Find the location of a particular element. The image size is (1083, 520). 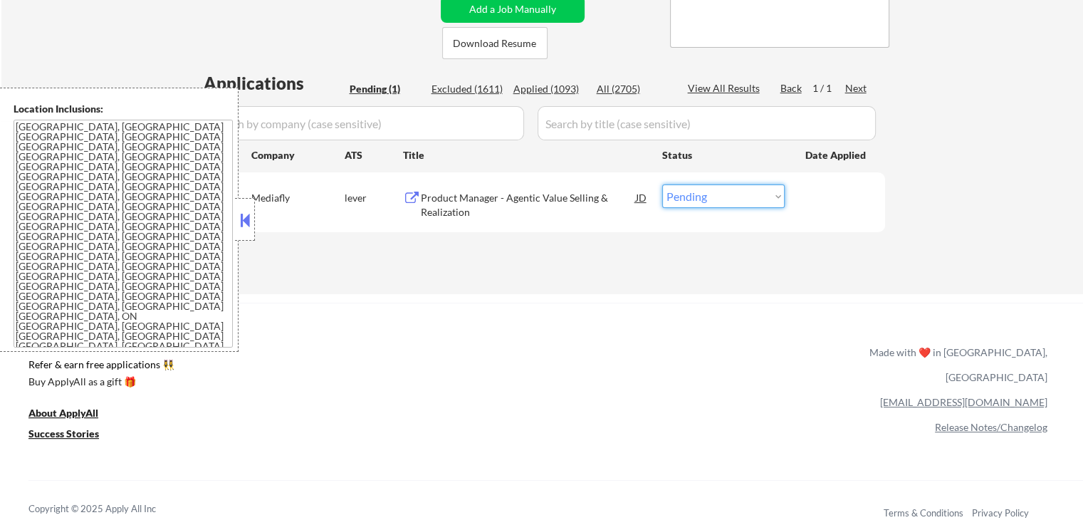

div: Company is located at coordinates (298, 155).